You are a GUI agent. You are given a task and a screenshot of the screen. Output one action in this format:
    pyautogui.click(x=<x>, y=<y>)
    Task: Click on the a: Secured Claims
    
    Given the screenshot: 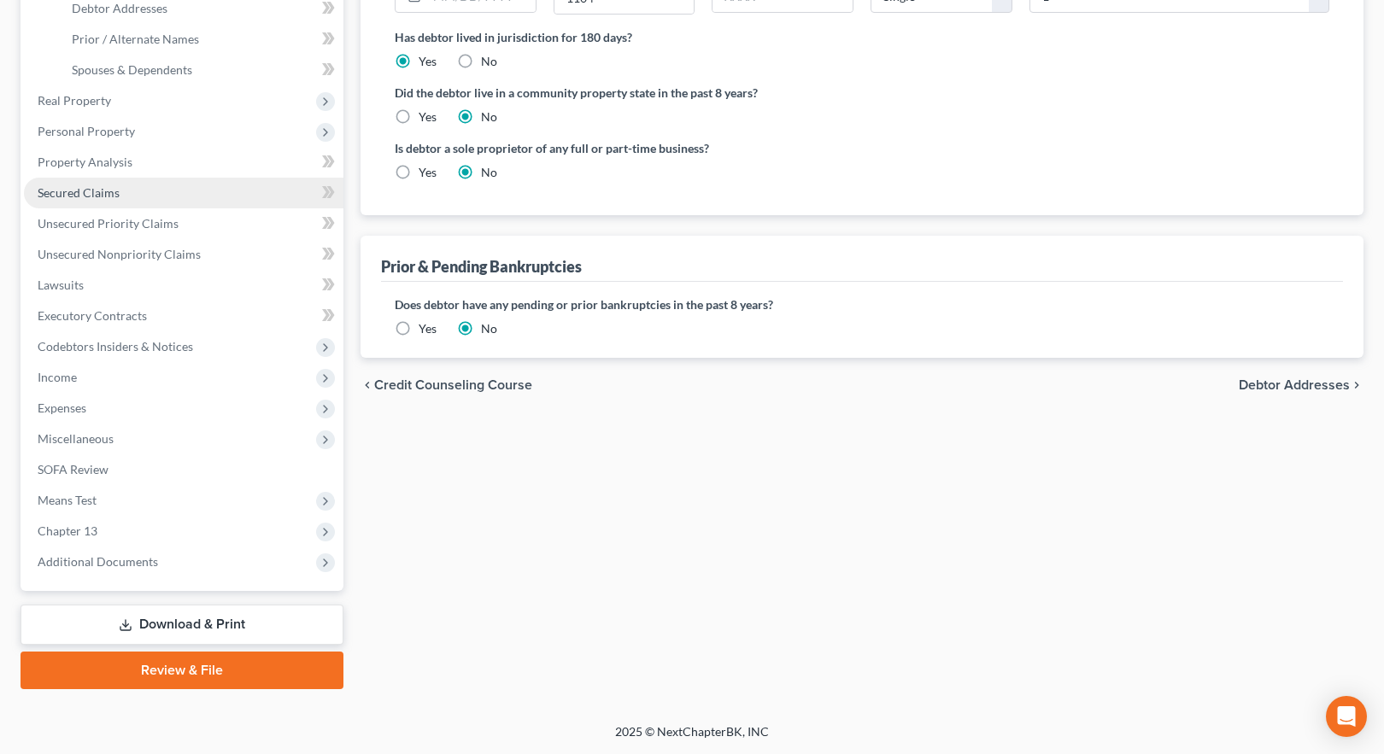 What is the action you would take?
    pyautogui.click(x=184, y=193)
    